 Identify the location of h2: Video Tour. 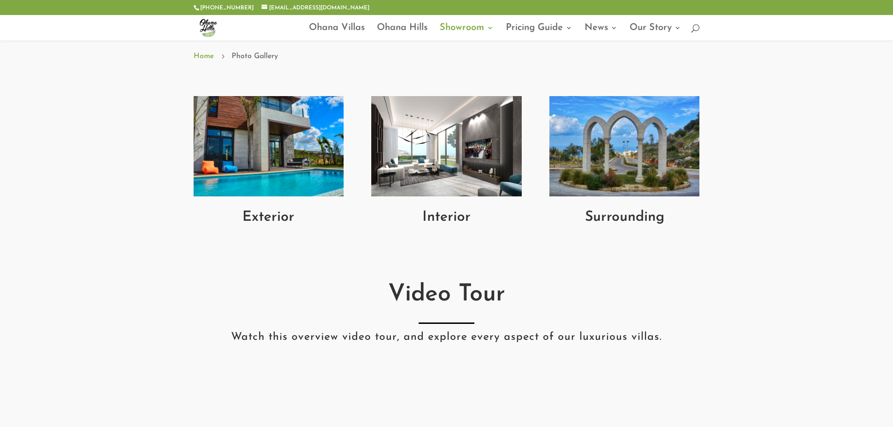
(446, 297).